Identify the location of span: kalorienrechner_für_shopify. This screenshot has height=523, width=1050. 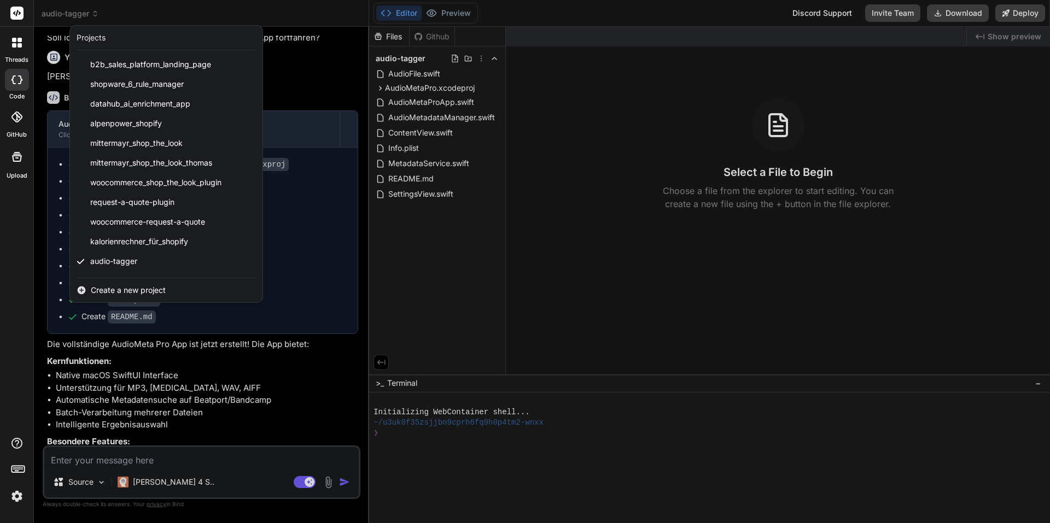
(139, 242).